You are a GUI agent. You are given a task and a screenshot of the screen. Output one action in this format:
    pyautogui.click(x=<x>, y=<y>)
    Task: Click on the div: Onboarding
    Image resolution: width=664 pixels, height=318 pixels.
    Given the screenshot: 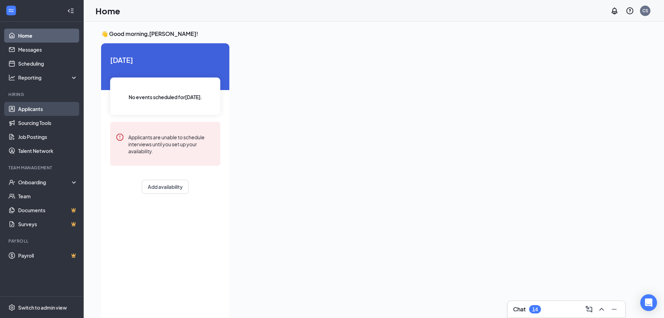 What is the action you would take?
    pyautogui.click(x=45, y=182)
    